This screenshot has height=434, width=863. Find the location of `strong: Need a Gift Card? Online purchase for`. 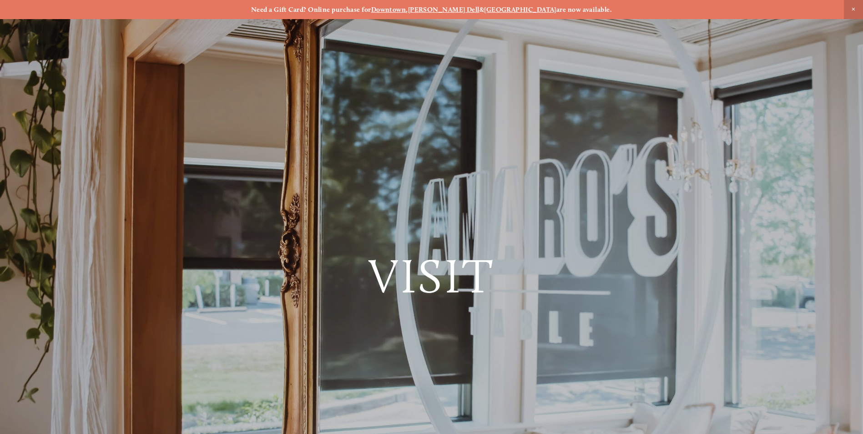

strong: Need a Gift Card? Online purchase for is located at coordinates (311, 10).